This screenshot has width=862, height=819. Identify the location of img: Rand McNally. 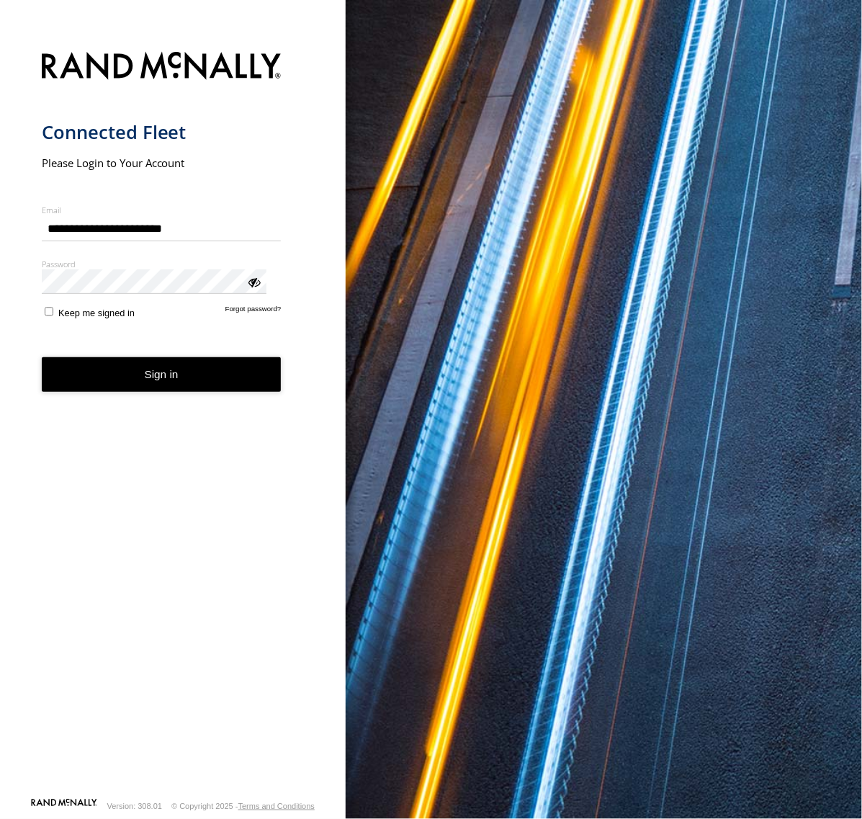
(161, 67).